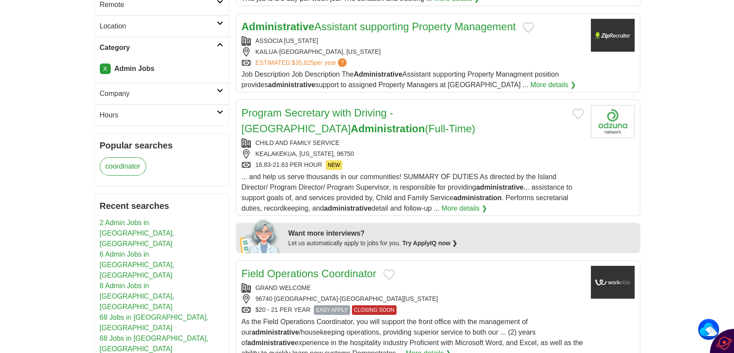 The width and height of the screenshot is (734, 353). I want to click on a: Try ApplyIQ now ❯, so click(430, 243).